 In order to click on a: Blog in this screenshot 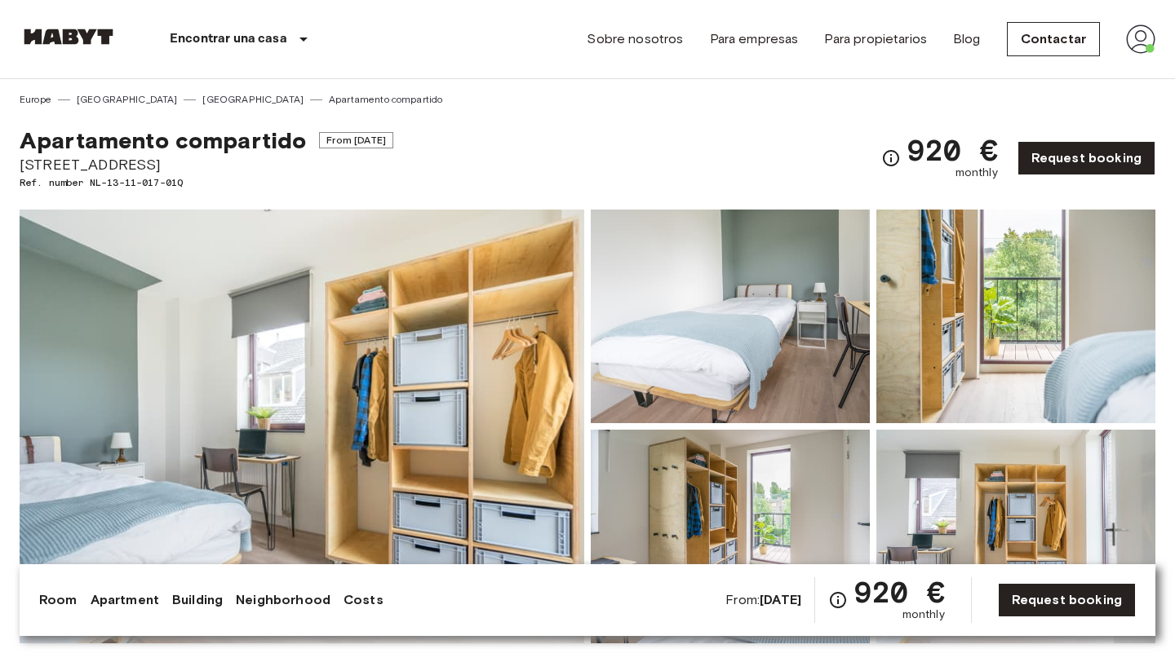, I will do `click(967, 39)`.